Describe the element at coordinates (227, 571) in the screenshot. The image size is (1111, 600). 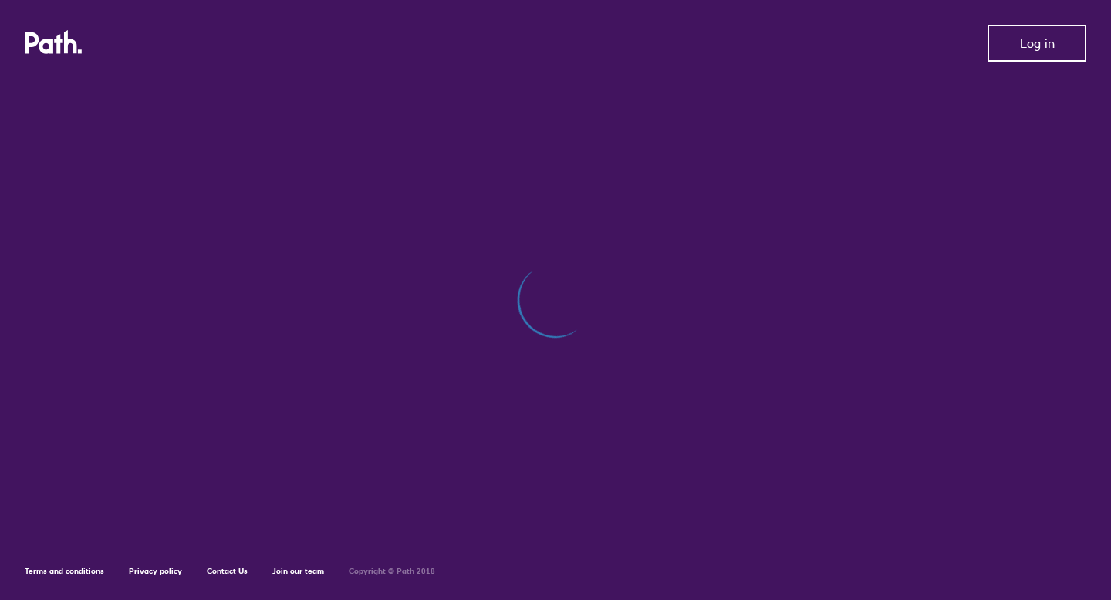
I see `a: Contact Us` at that location.